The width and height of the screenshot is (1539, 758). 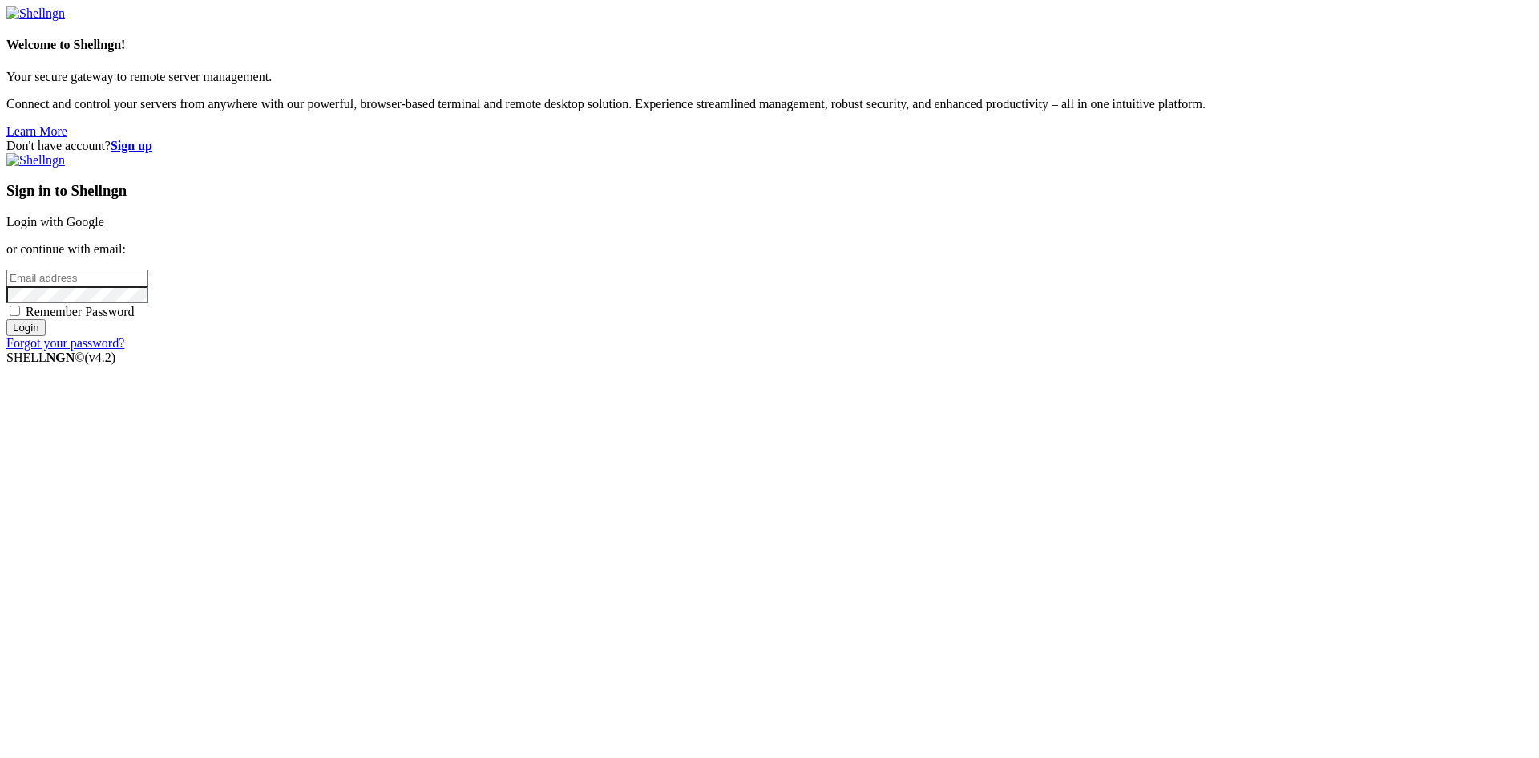 I want to click on span: SHELL ©, so click(x=61, y=357).